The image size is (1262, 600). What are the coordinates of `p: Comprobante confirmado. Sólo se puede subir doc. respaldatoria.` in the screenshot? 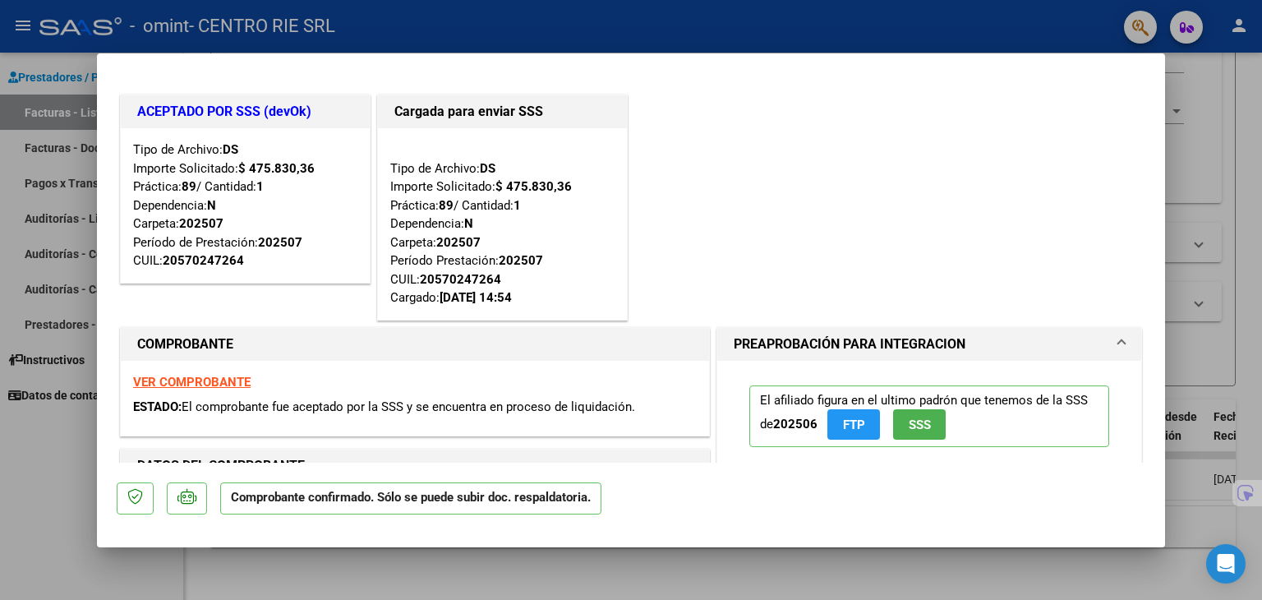 It's located at (411, 498).